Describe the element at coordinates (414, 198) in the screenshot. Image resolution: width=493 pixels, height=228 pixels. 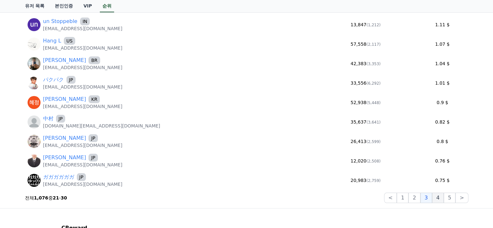
I see `button: 2` at that location.